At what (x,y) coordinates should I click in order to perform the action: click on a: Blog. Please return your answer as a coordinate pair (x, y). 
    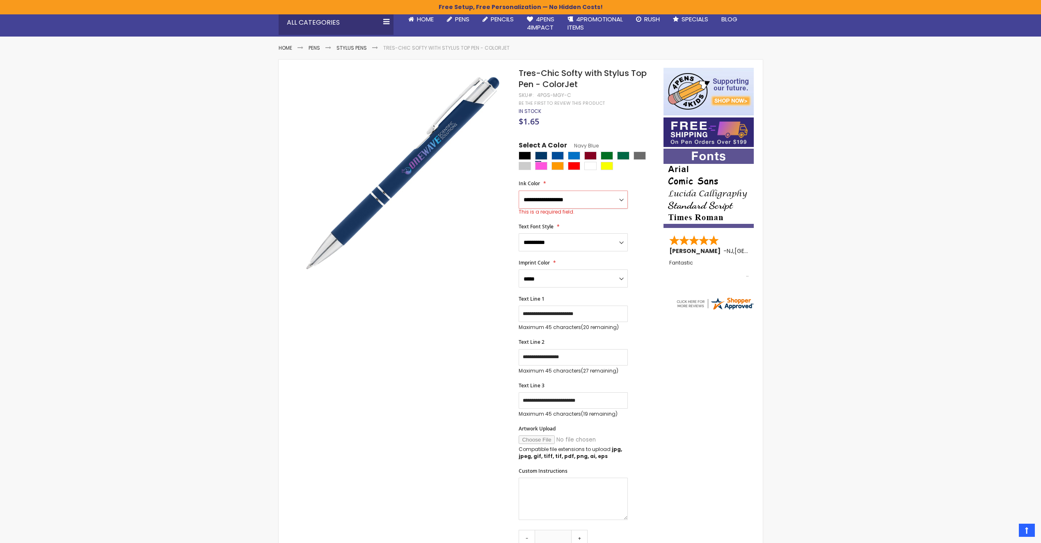
    Looking at the image, I should click on (729, 19).